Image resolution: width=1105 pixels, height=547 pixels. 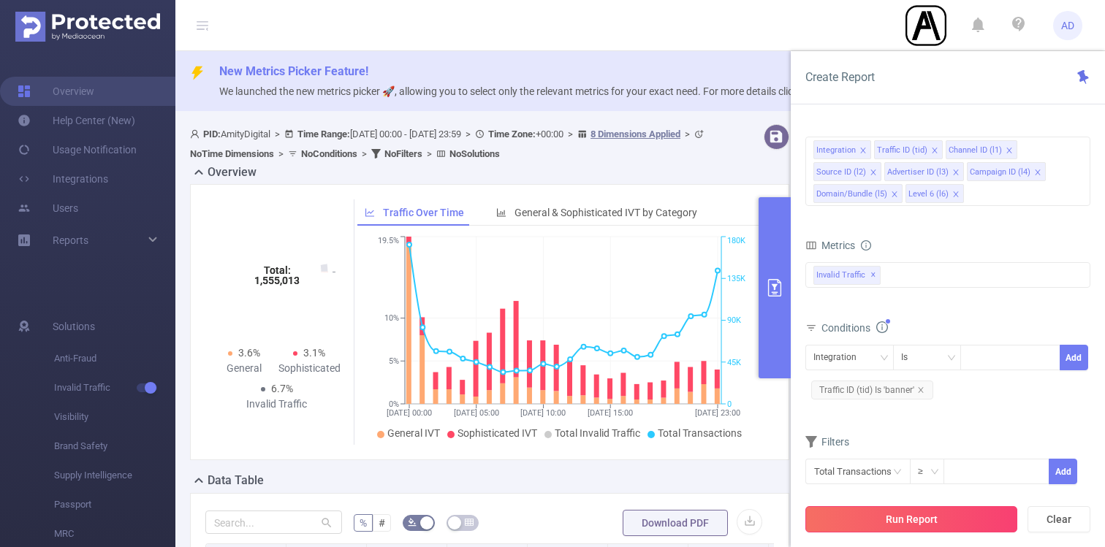 I want to click on li: Campaign ID (l4), so click(x=1006, y=172).